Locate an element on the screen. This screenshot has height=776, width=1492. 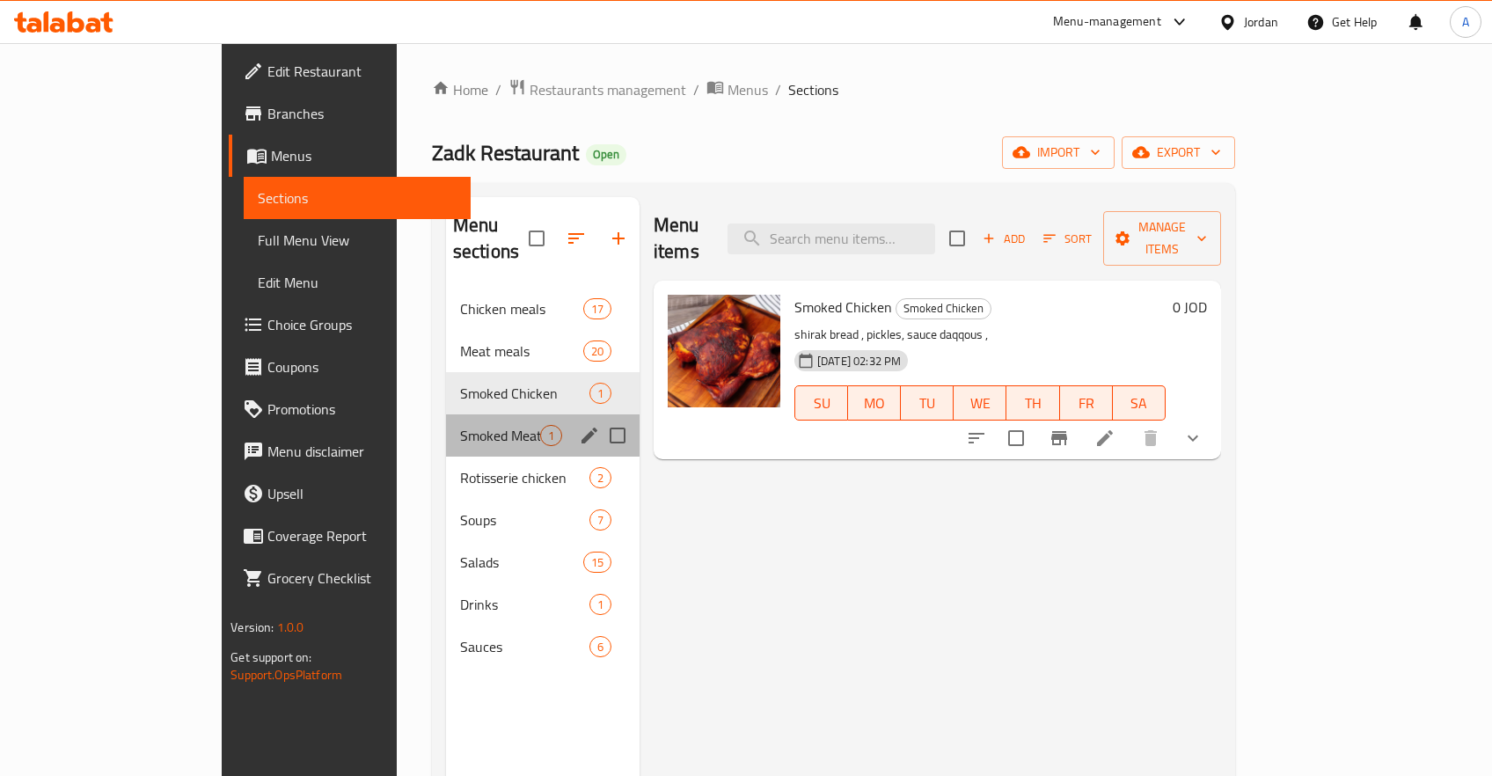
span: Grocery Checklist is located at coordinates (362, 578).